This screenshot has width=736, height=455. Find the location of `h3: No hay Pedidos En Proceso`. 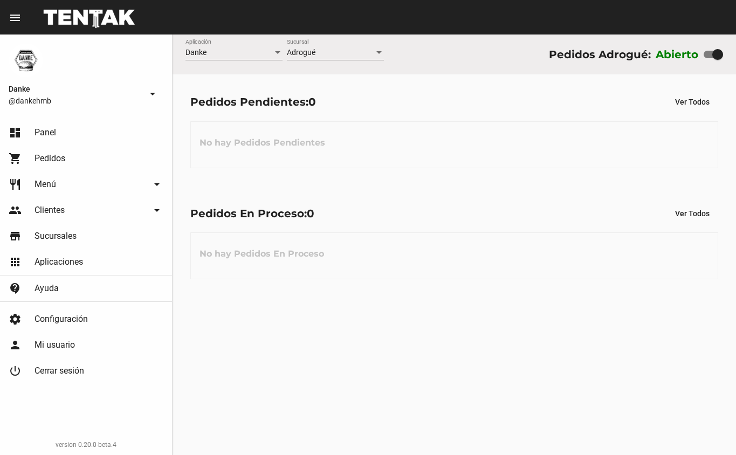

h3: No hay Pedidos En Proceso is located at coordinates (262, 254).